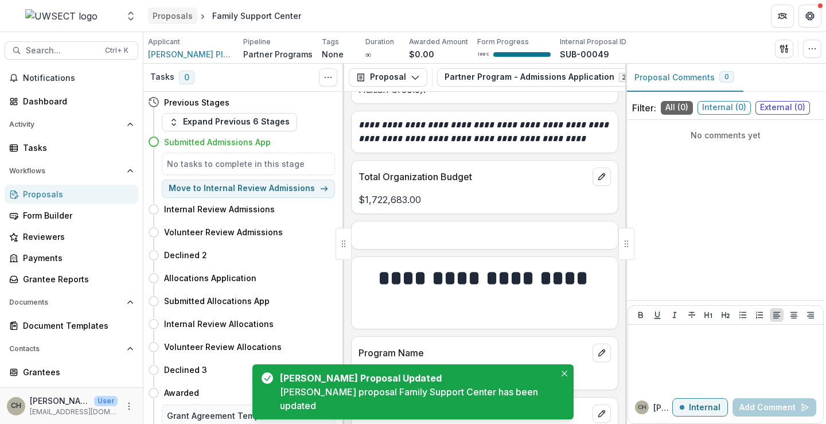 The width and height of the screenshot is (826, 424). What do you see at coordinates (422, 54) in the screenshot?
I see `p: $0.00` at bounding box center [422, 54].